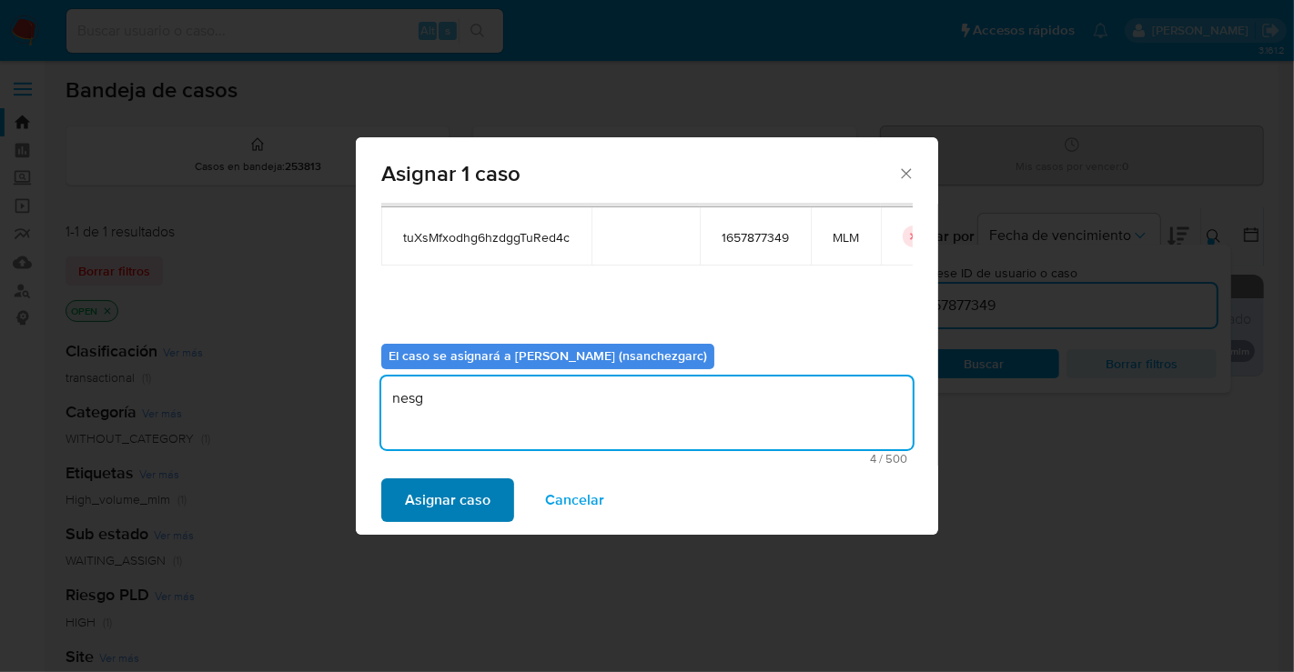  What do you see at coordinates (639, 174) in the screenshot?
I see `span: Asignar 1 caso` at bounding box center [639, 174].